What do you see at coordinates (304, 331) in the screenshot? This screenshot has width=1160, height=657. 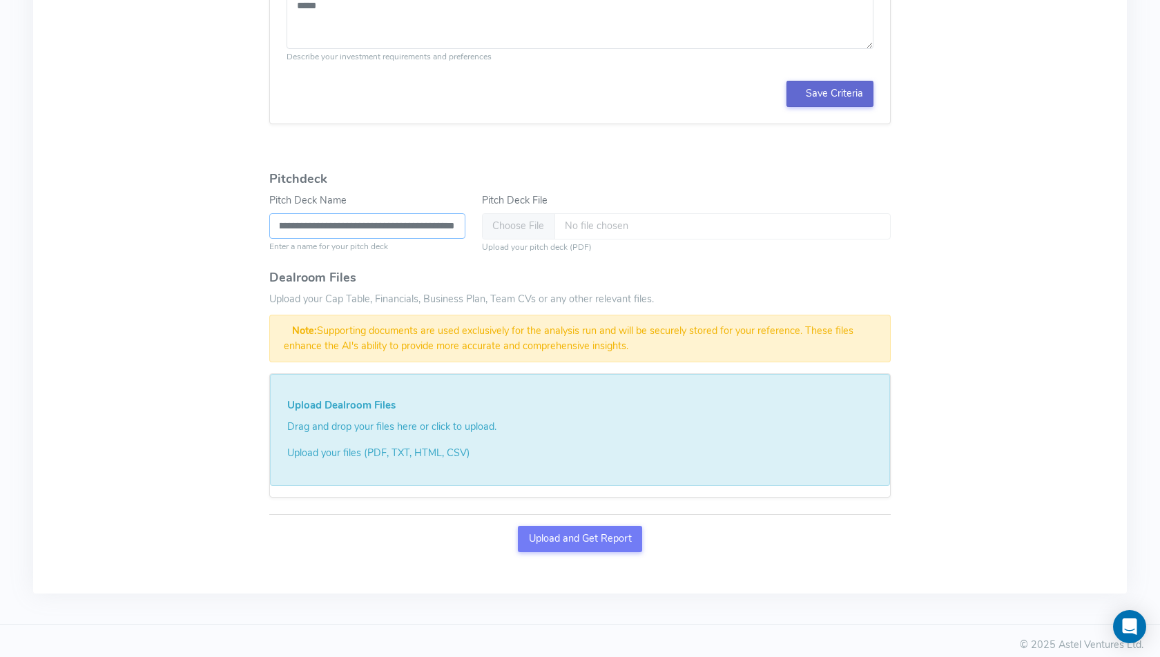 I see `strong: Note:` at bounding box center [304, 331].